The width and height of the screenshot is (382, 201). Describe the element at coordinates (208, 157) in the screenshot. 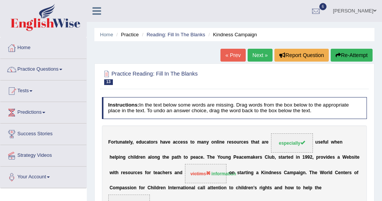

I see `b: T` at that location.